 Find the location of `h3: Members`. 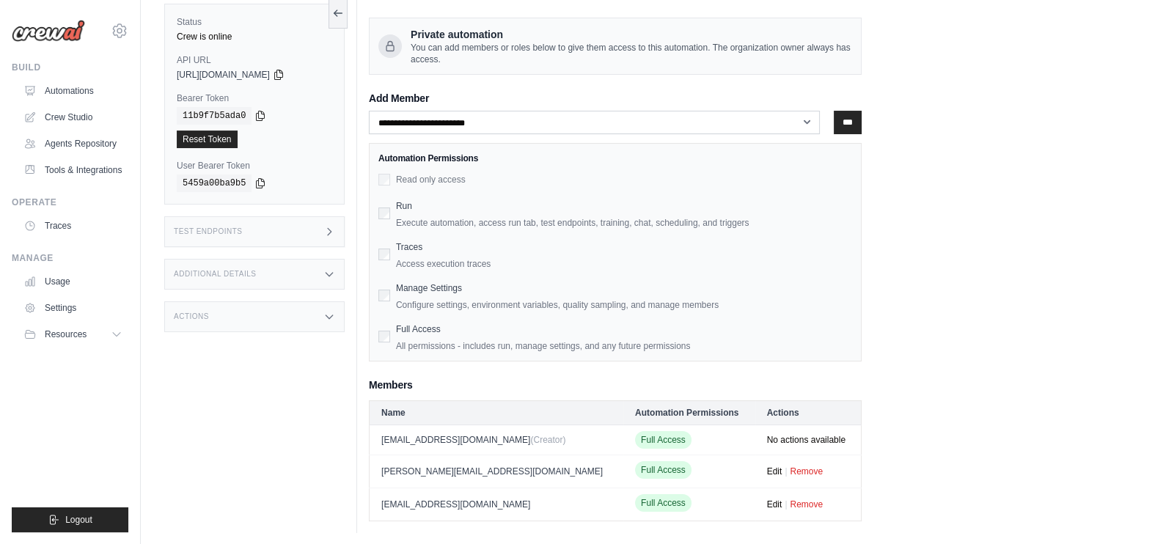

h3: Members is located at coordinates (615, 385).